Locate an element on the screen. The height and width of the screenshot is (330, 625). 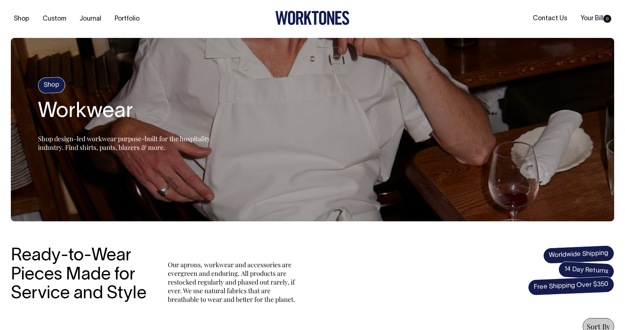
h4: Shop is located at coordinates (51, 85).